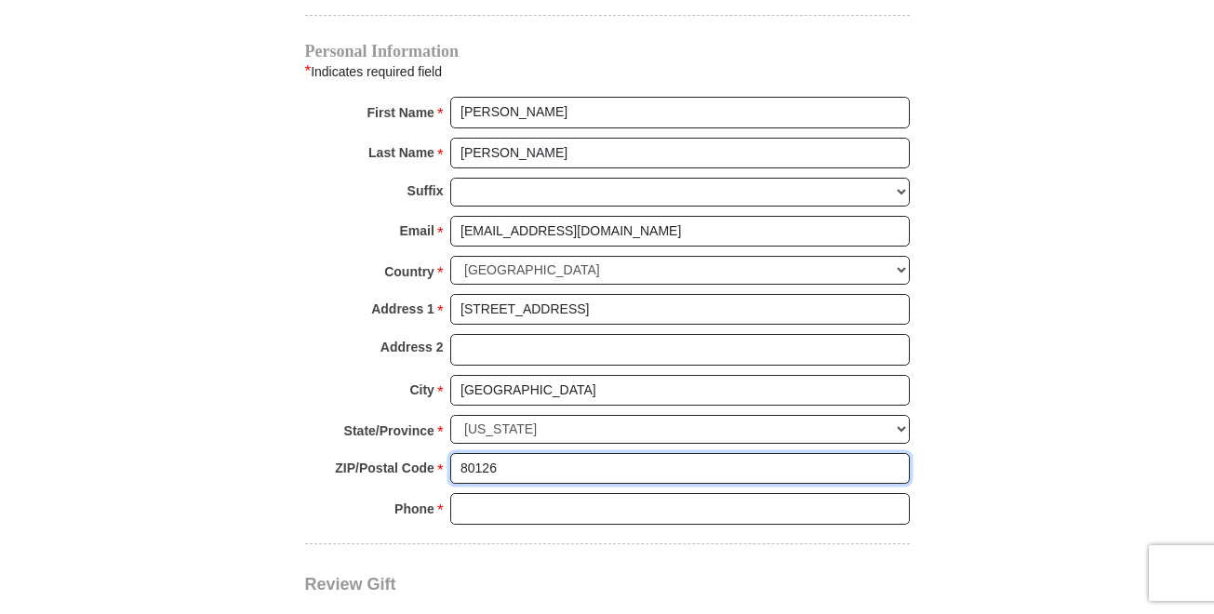  Describe the element at coordinates (607, 72) in the screenshot. I see `div: Indicates required field` at that location.